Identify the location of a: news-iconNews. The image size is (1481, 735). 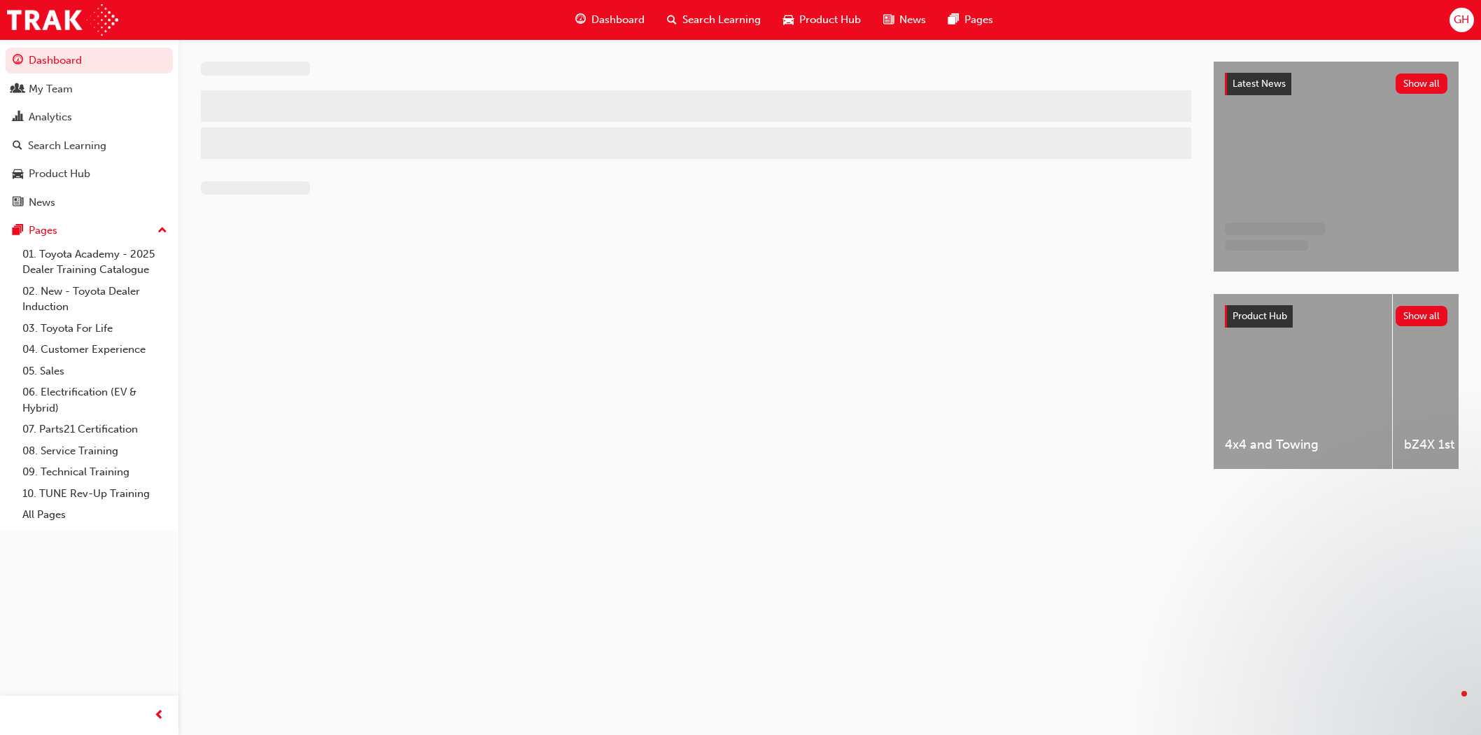
(904, 20).